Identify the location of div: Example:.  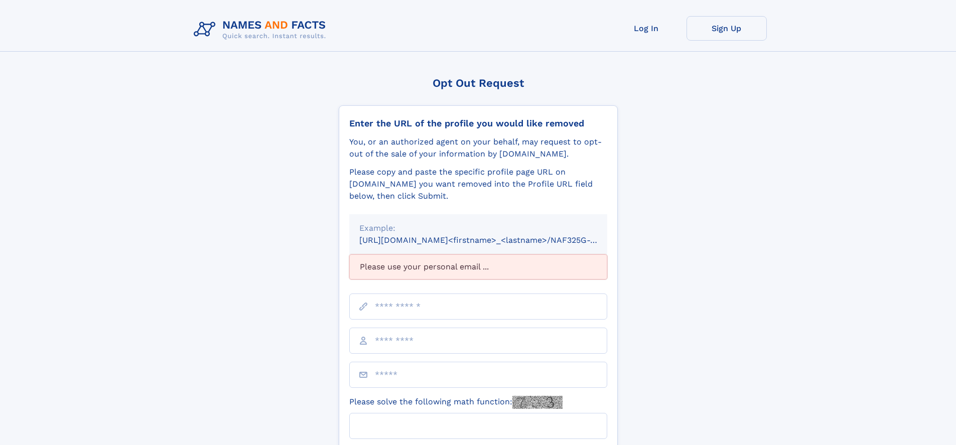
(478, 228).